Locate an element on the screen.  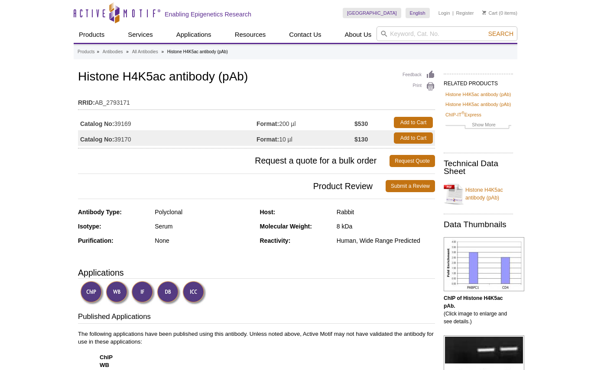
button: Search is located at coordinates (501, 34).